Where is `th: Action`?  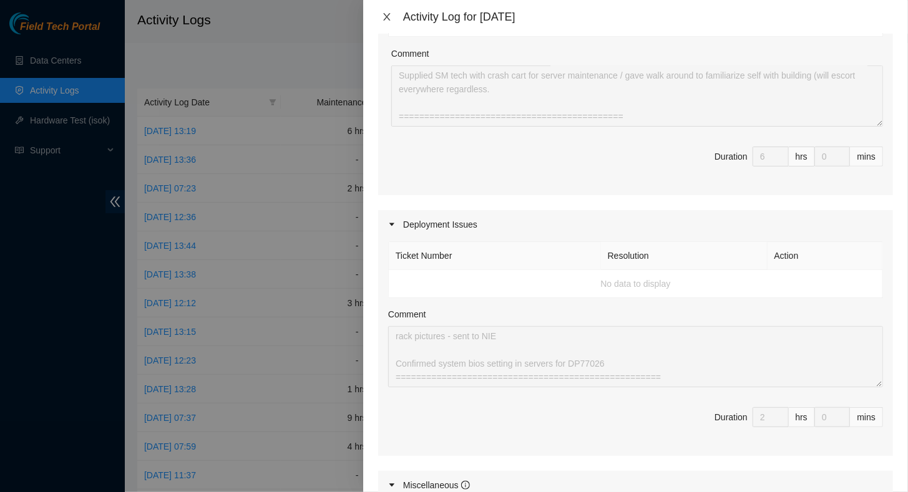
th: Action is located at coordinates (825, 256).